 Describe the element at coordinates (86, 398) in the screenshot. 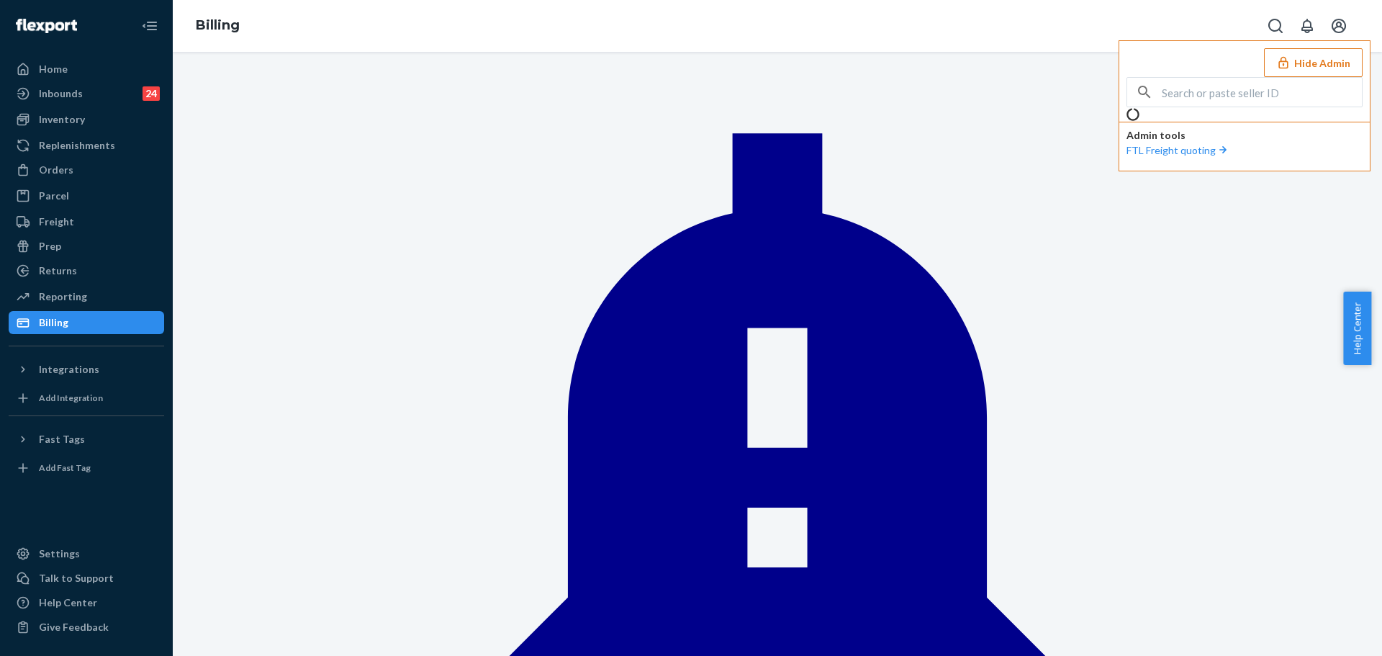

I see `a: Add Integration` at that location.